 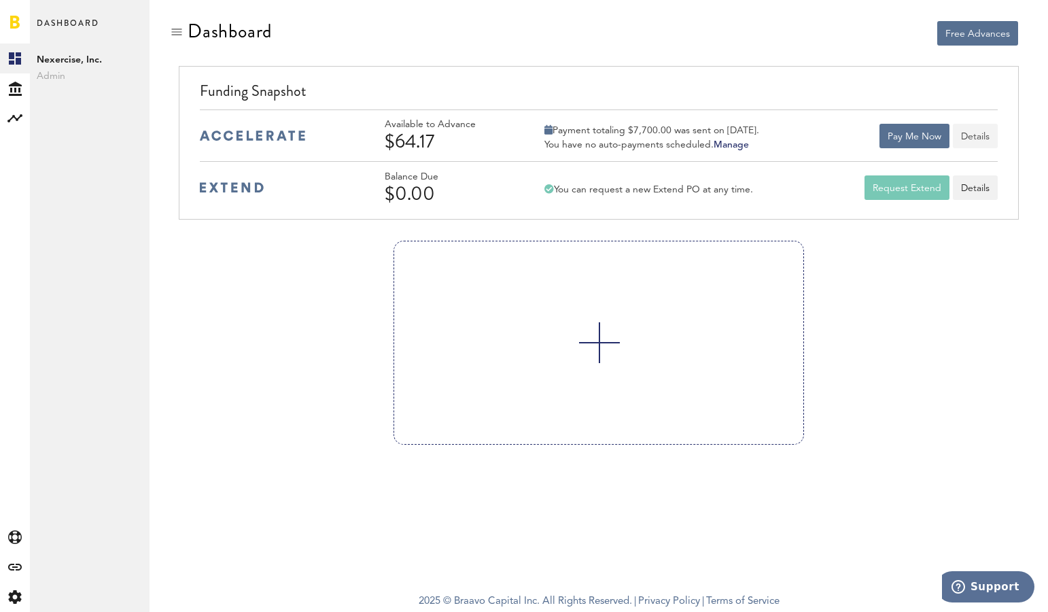 What do you see at coordinates (914, 136) in the screenshot?
I see `button: Pay Me Now` at bounding box center [914, 136].